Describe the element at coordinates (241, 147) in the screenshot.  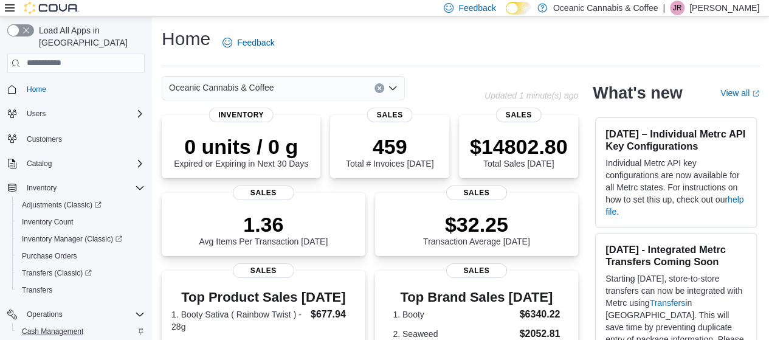
I see `p: 0 units / 0 g` at that location.